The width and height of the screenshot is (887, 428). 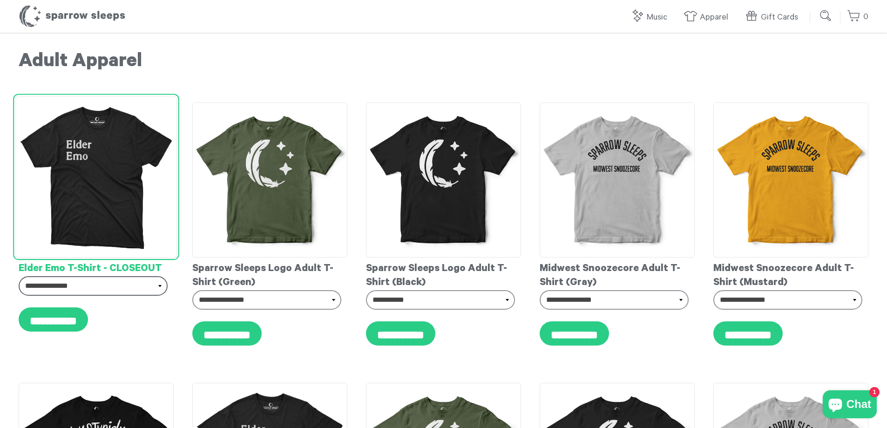 What do you see at coordinates (443, 180) in the screenshot?
I see `img: SparrowSleeps-logotee-black-mockup_grande.png` at bounding box center [443, 180].